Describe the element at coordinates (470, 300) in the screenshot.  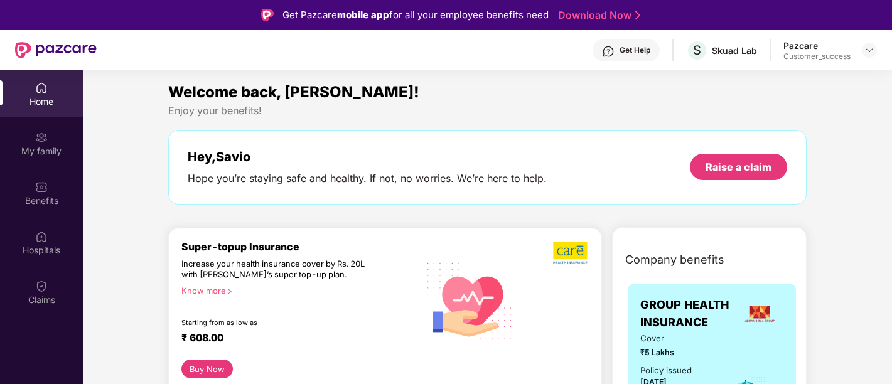
I see `img: svg+xml;base64,PHN2ZyB4bWxucz0iaHR0cDovL3d3dy53My5vcmcvMjAwMC9zdmciIHhtbG5zOnhsaW5rPSJodHRwOi8vd3...` at that location.